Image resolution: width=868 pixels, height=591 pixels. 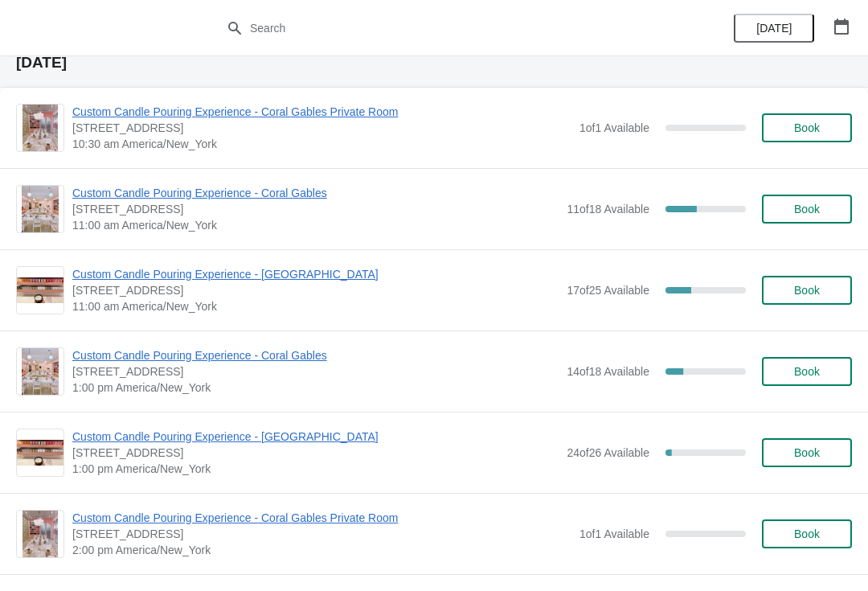 I want to click on span: 24 of 26 Available, so click(x=608, y=453).